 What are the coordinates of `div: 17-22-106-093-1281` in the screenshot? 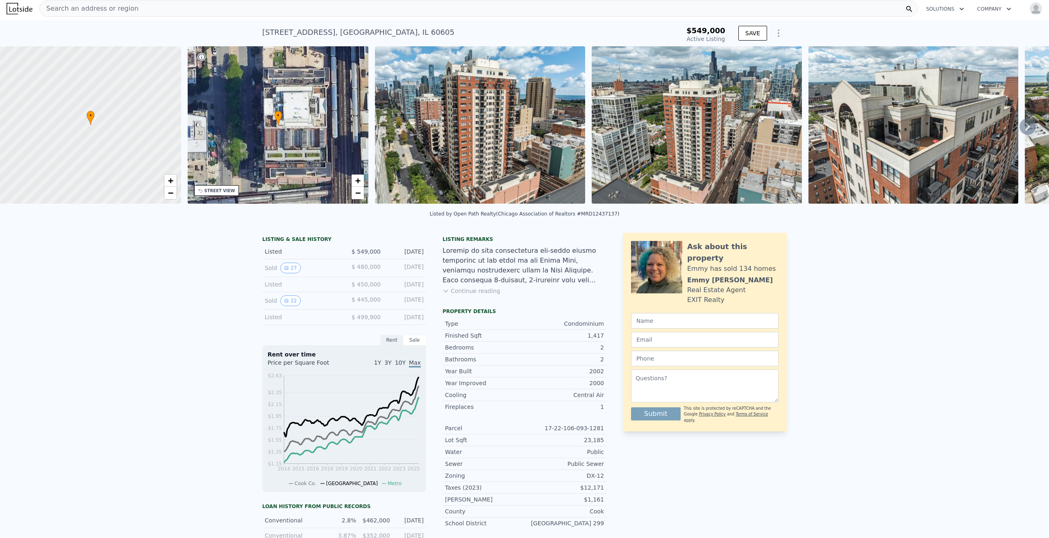 It's located at (564, 428).